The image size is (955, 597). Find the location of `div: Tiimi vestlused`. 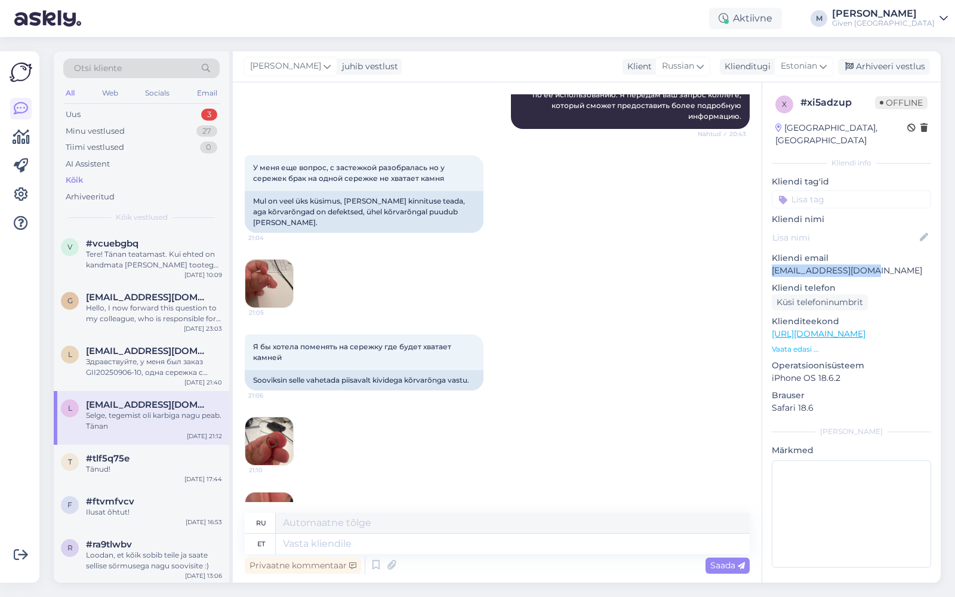

div: Tiimi vestlused is located at coordinates (95, 147).